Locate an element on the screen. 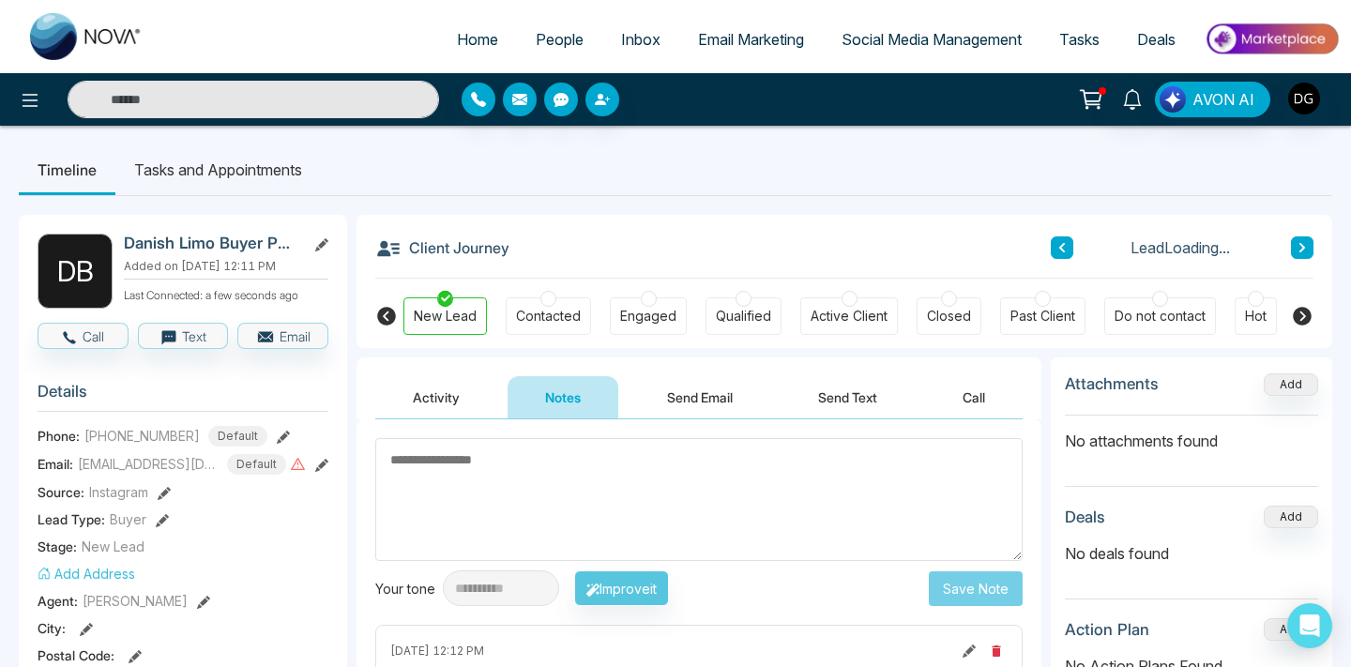 The height and width of the screenshot is (667, 1351). button: Save Note is located at coordinates (975, 588).